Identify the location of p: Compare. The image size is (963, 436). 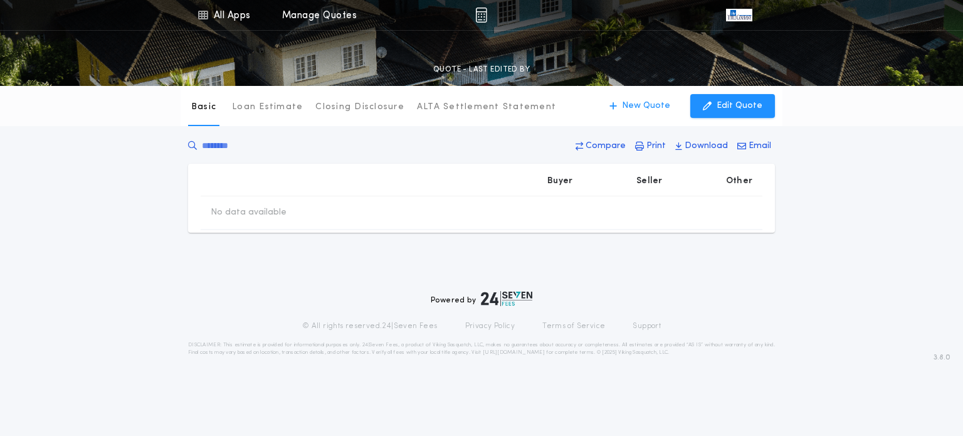
(606, 146).